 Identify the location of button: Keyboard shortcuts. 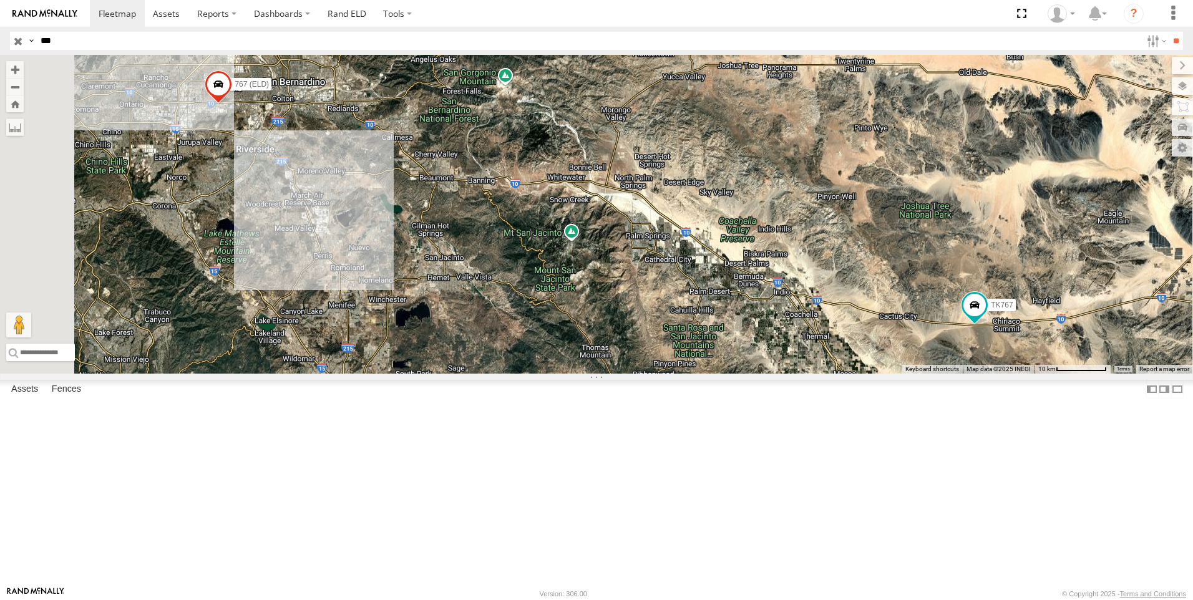
(932, 369).